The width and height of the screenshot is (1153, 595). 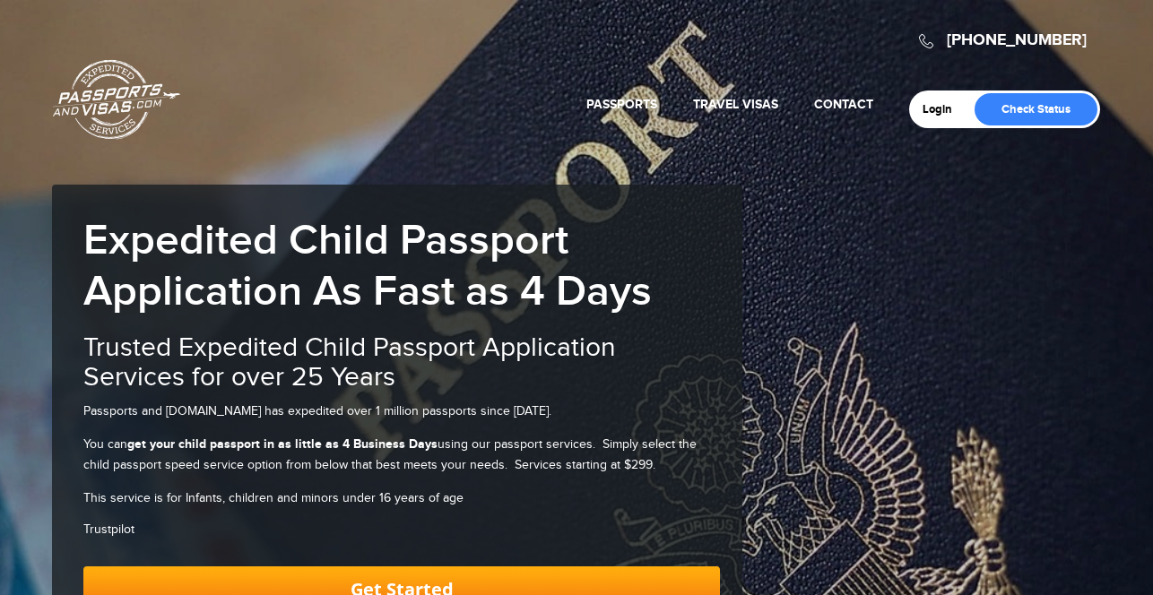 What do you see at coordinates (735, 104) in the screenshot?
I see `a: Travel Visas` at bounding box center [735, 104].